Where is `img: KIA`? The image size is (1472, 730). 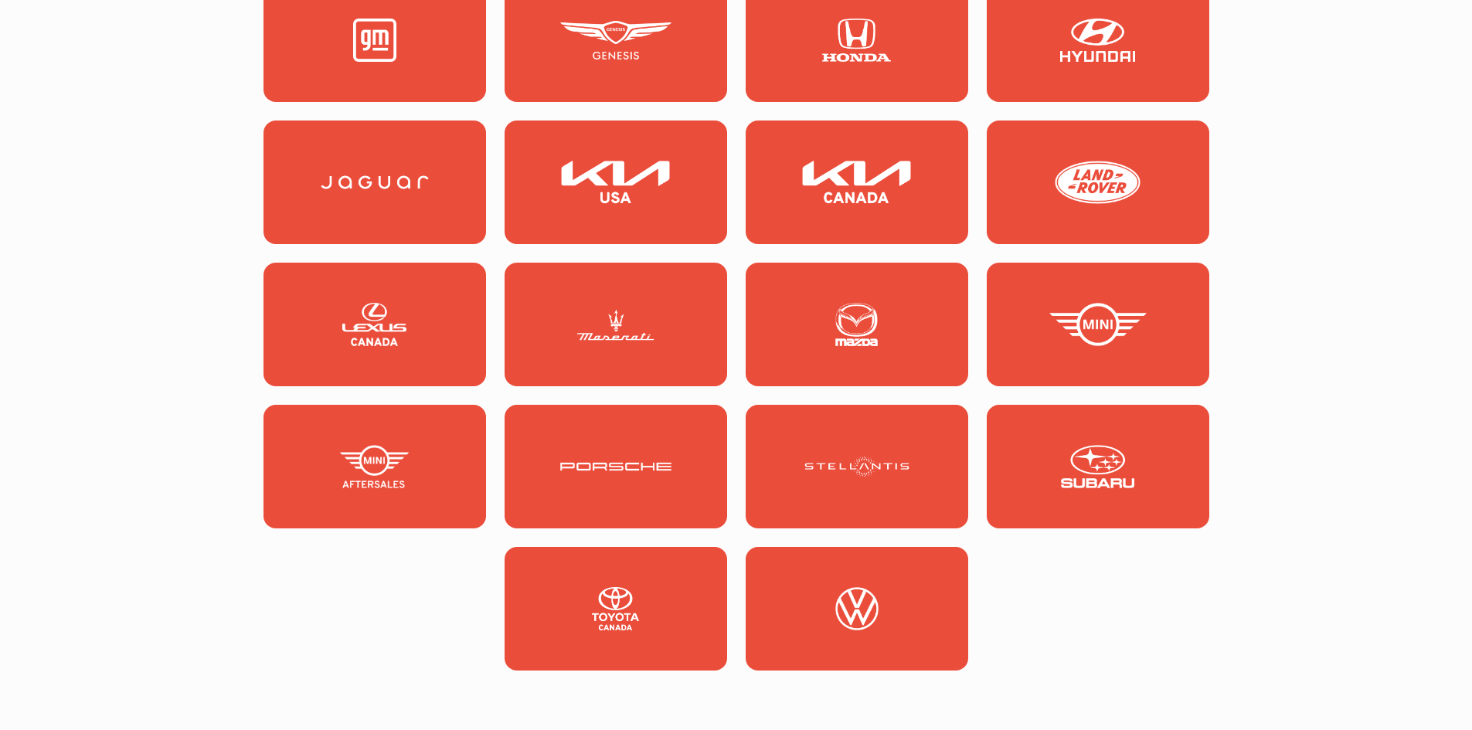 img: KIA is located at coordinates (616, 182).